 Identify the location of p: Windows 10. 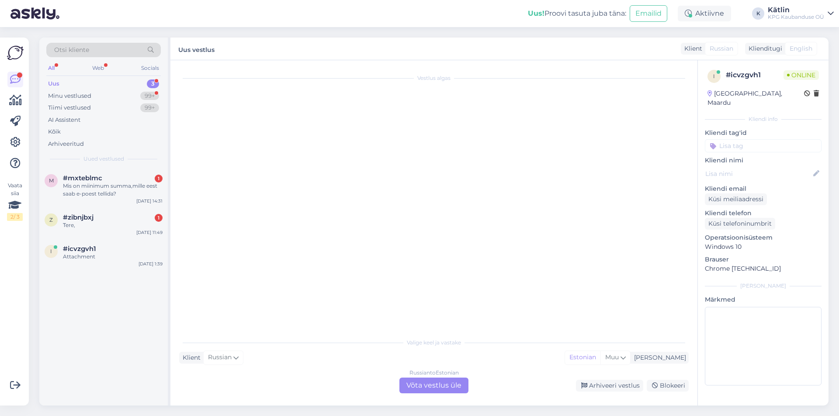
(763, 247).